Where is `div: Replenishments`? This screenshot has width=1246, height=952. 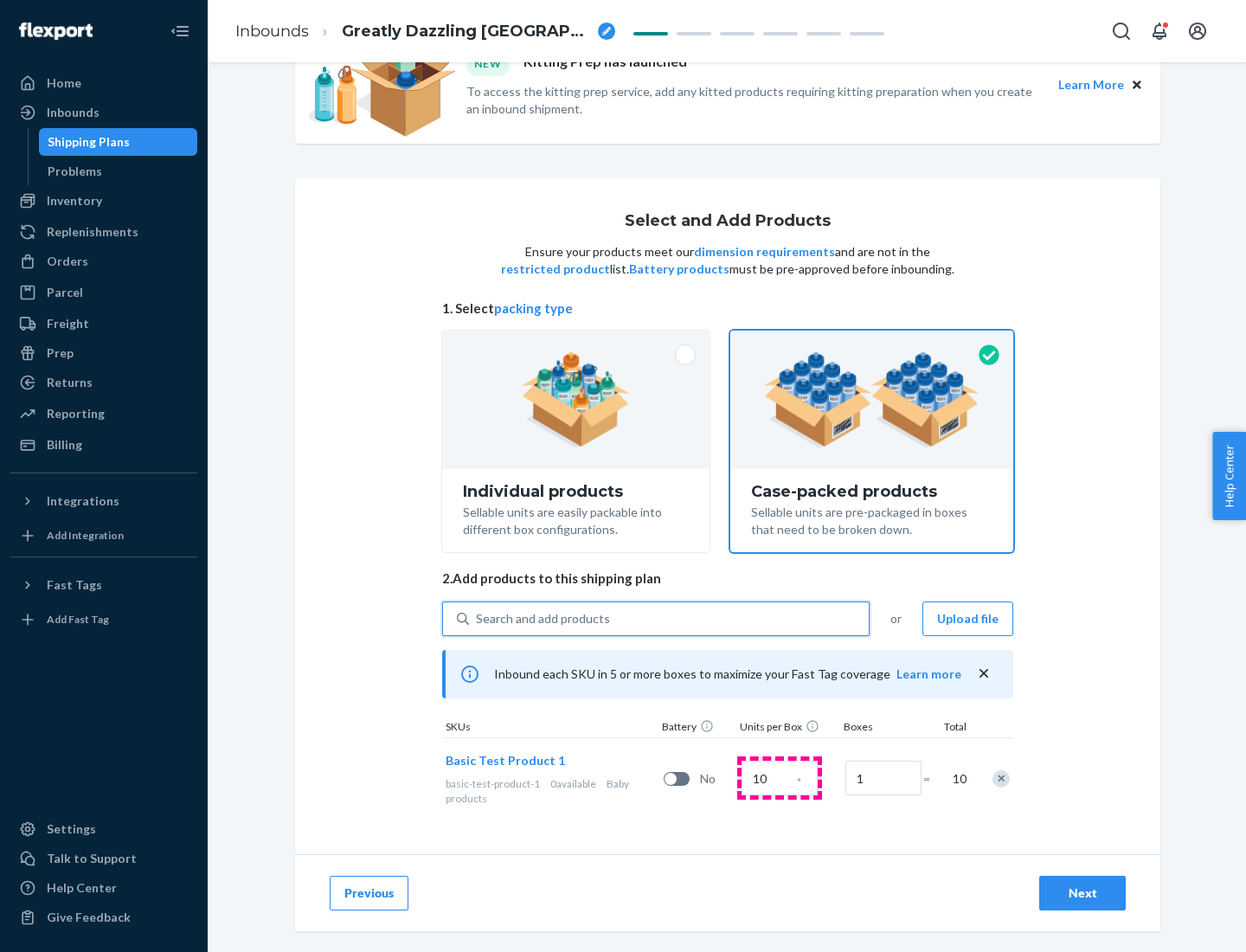
div: Replenishments is located at coordinates (93, 232).